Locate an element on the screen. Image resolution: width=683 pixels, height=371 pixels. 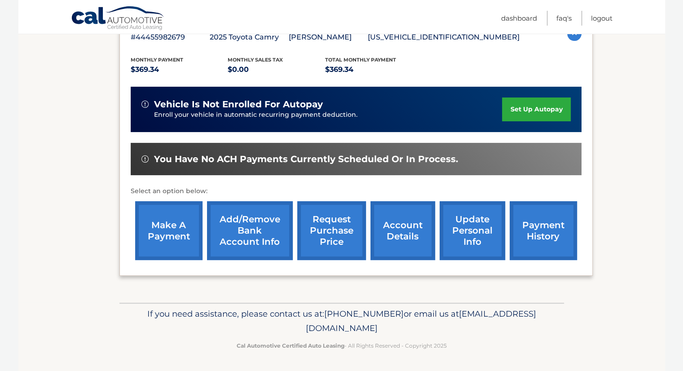
a: Logout is located at coordinates (602, 18).